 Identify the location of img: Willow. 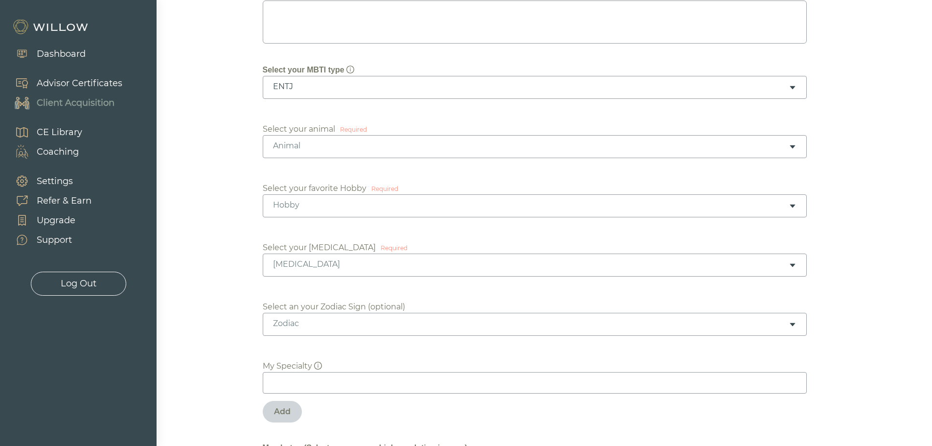
(51, 27).